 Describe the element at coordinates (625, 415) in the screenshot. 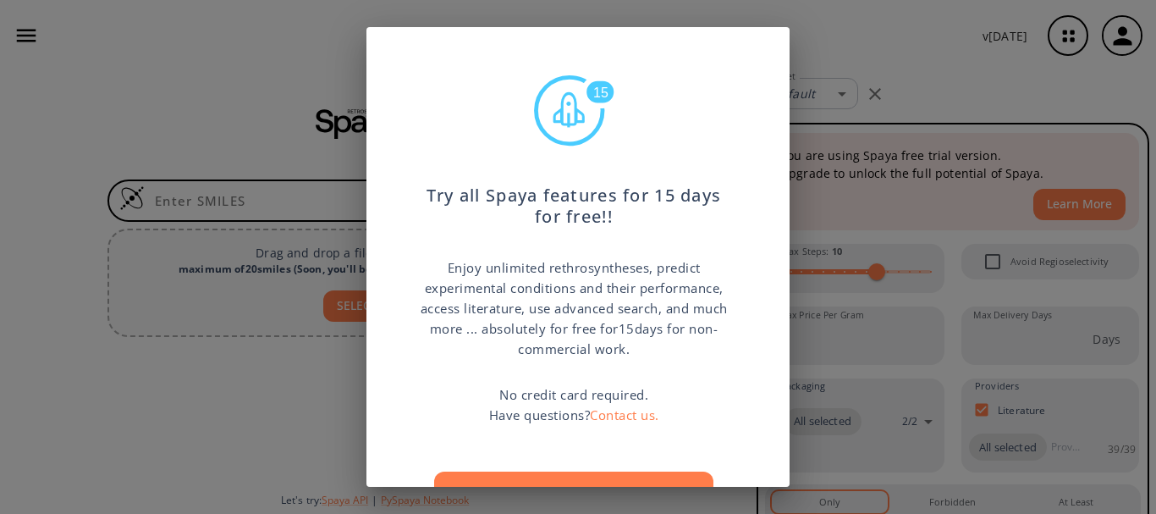

I see `a: Contact us.` at that location.